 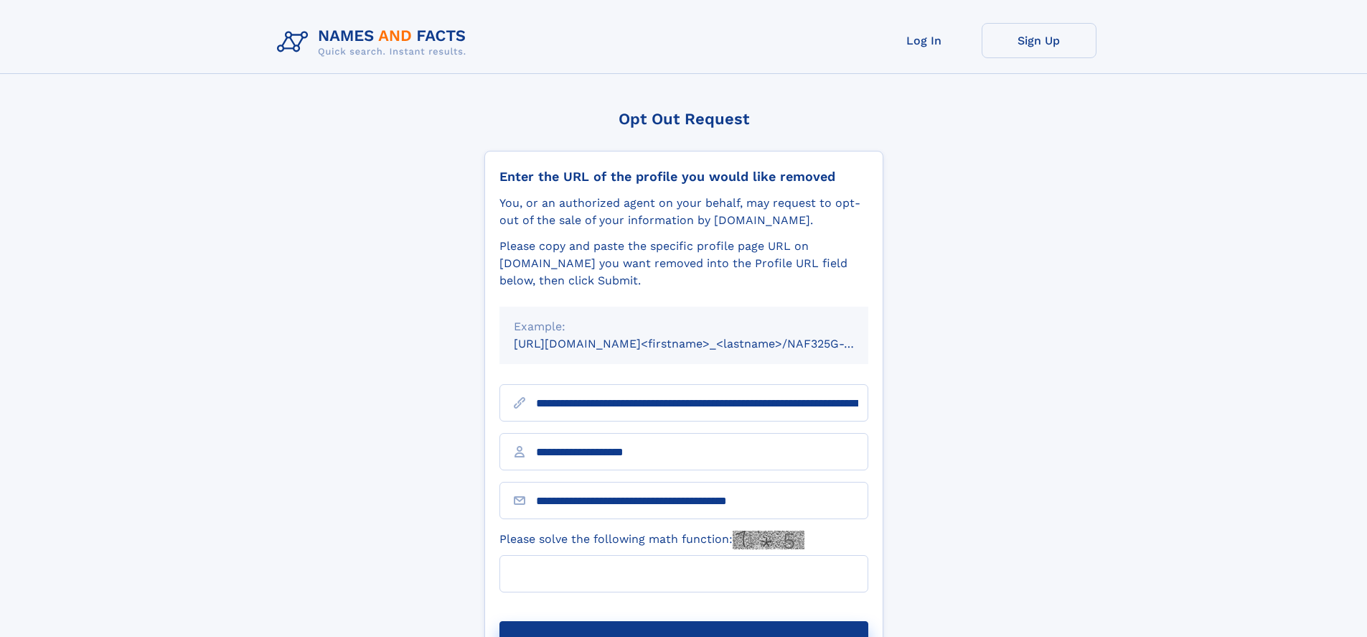 What do you see at coordinates (652, 540) in the screenshot?
I see `label: Please solve the following math function:` at bounding box center [652, 540].